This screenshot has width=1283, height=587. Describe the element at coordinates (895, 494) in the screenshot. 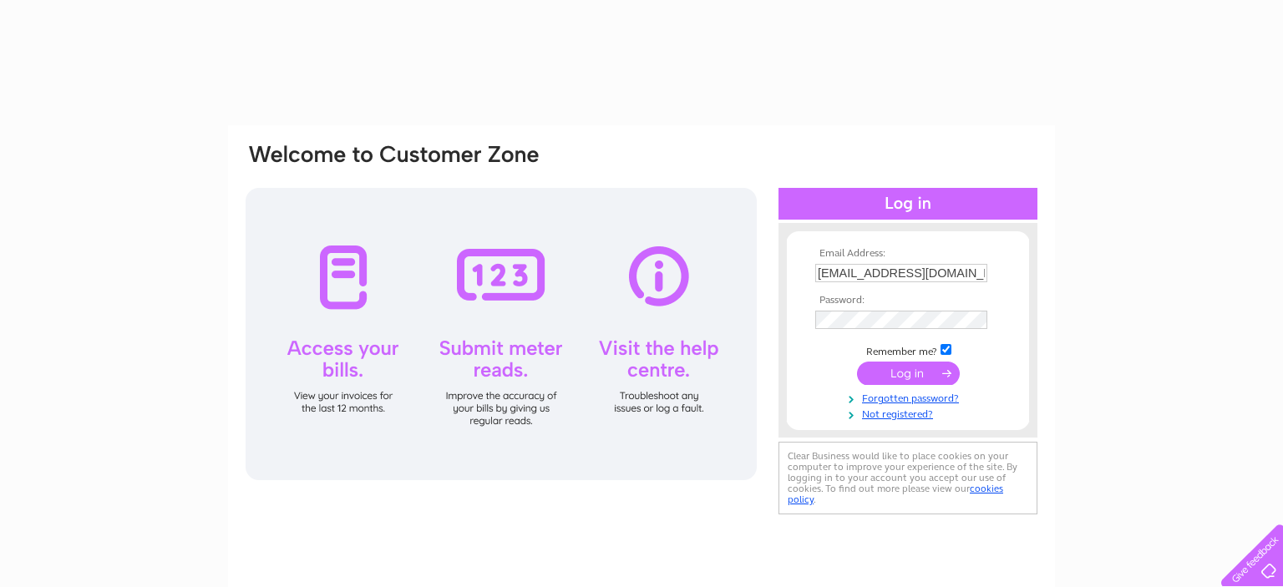

I see `a: cookies policy` at that location.